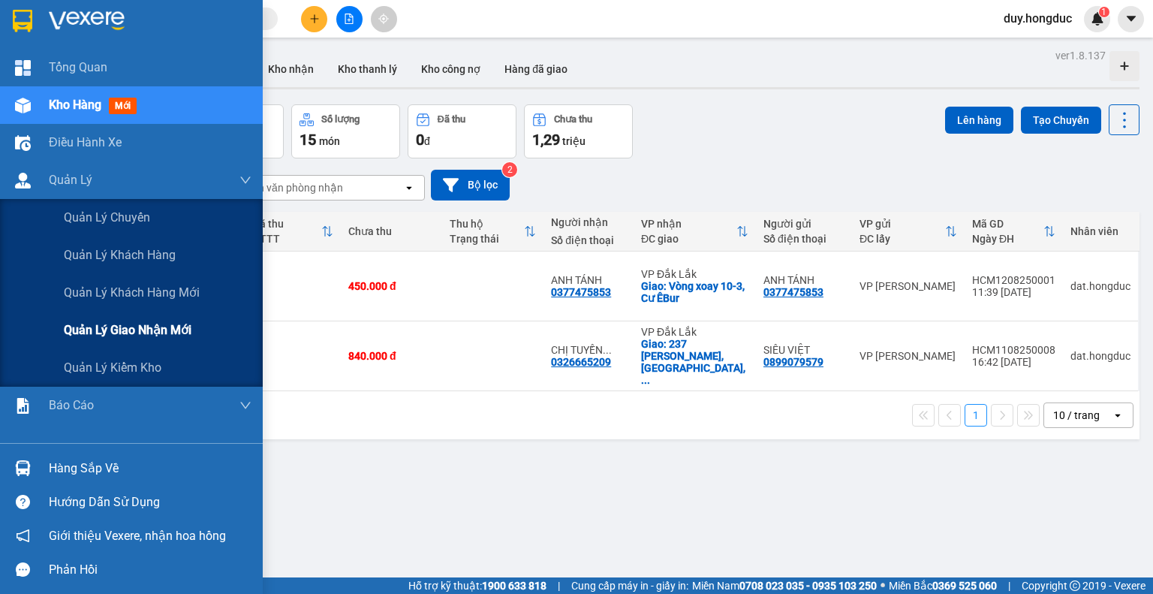 The height and width of the screenshot is (594, 1153). Describe the element at coordinates (1061, 120) in the screenshot. I see `button: Tạo Chuyến` at that location.